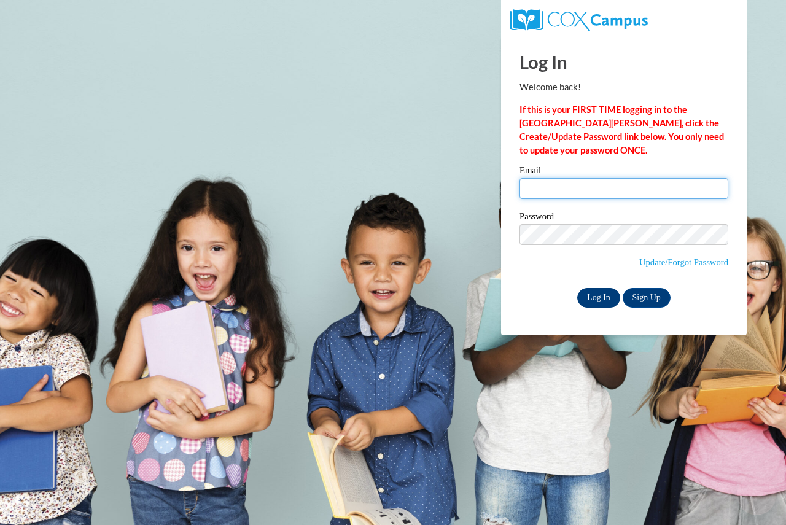  I want to click on a: Sign Up, so click(646, 298).